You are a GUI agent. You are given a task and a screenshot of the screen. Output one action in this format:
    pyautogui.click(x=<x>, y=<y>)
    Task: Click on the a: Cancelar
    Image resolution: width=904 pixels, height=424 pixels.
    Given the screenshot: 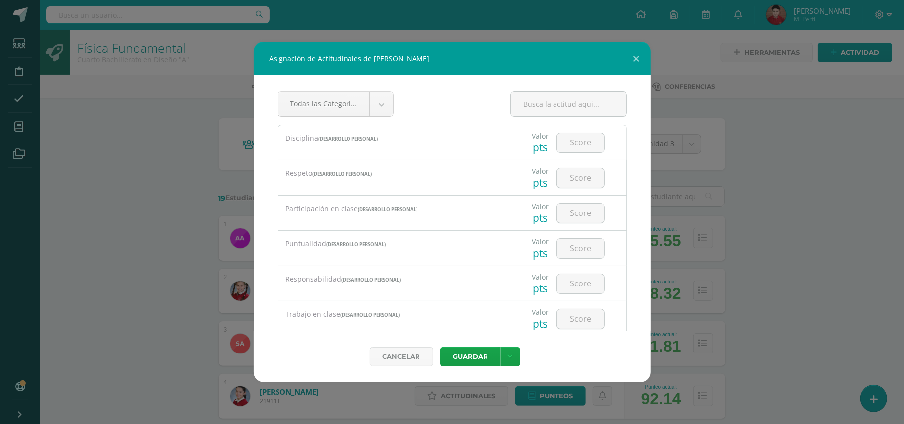 What is the action you would take?
    pyautogui.click(x=402, y=357)
    